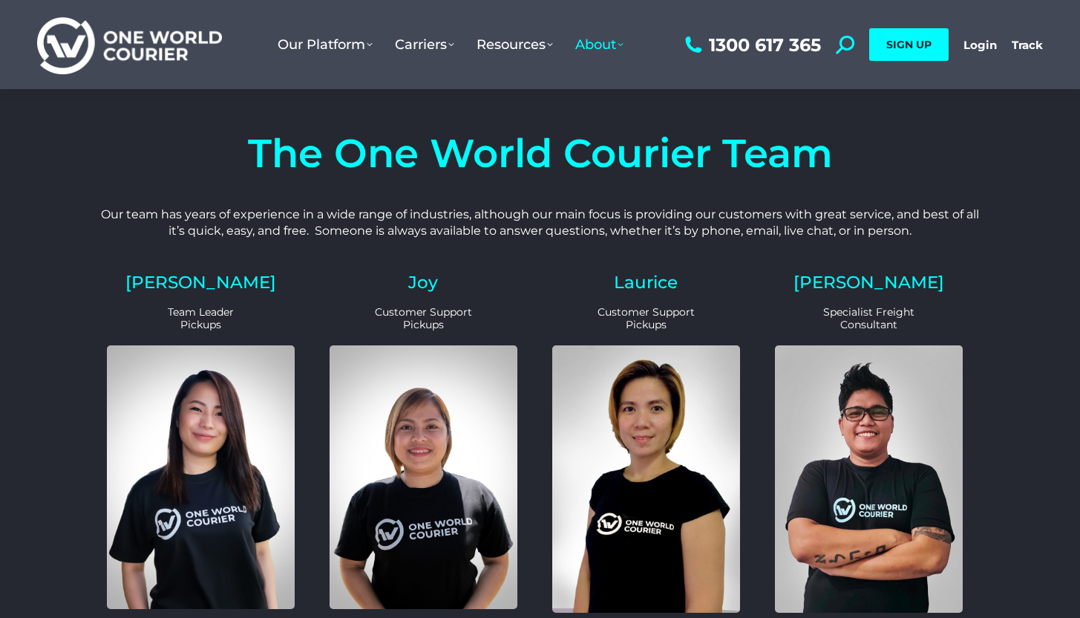 The image size is (1080, 618). I want to click on p: Team Leader Pickups, so click(200, 318).